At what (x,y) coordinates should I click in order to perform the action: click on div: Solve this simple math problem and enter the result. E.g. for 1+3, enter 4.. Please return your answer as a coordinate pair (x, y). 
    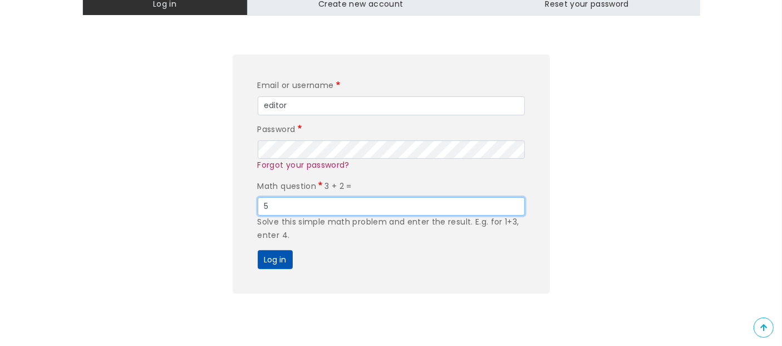
    Looking at the image, I should click on (391, 229).